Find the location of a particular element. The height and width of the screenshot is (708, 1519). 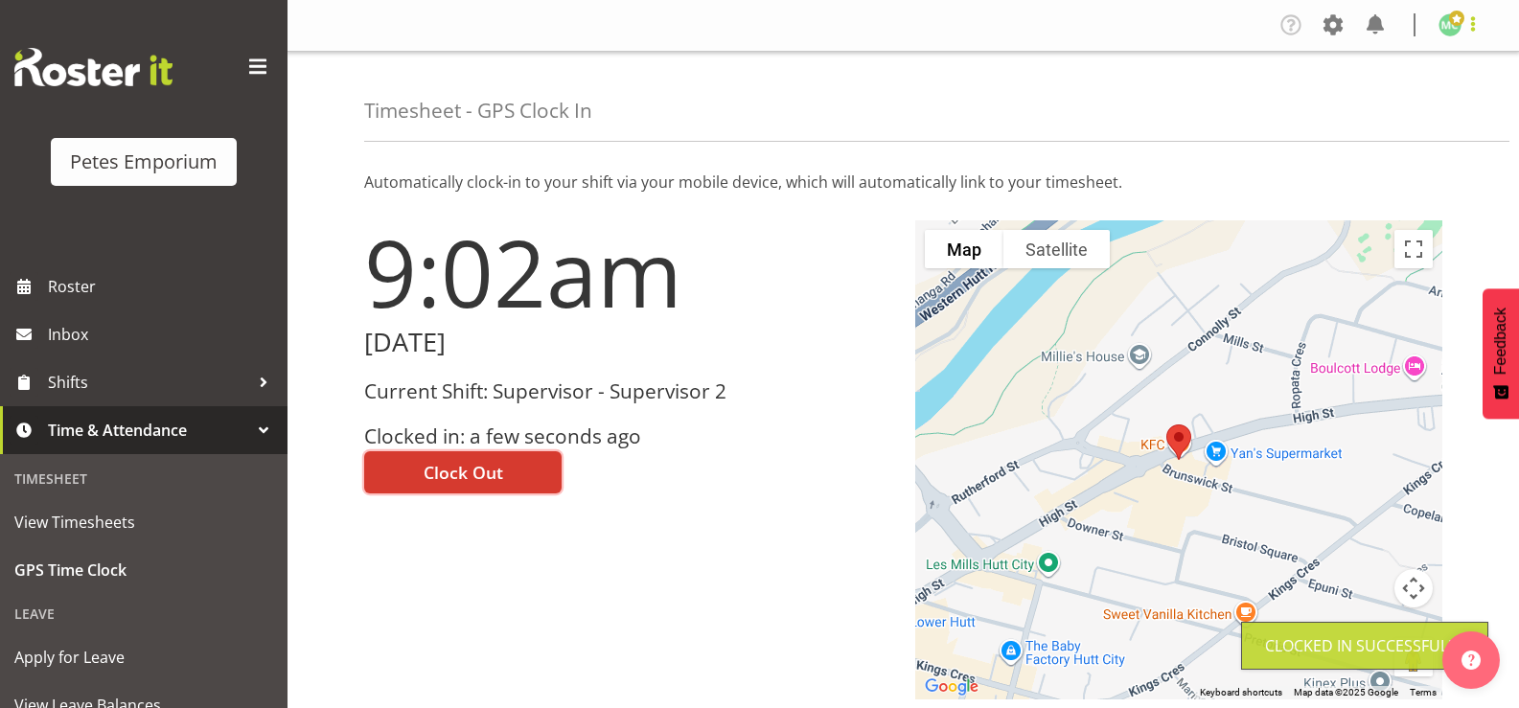

span: Apply for Leave is located at coordinates (144, 657).